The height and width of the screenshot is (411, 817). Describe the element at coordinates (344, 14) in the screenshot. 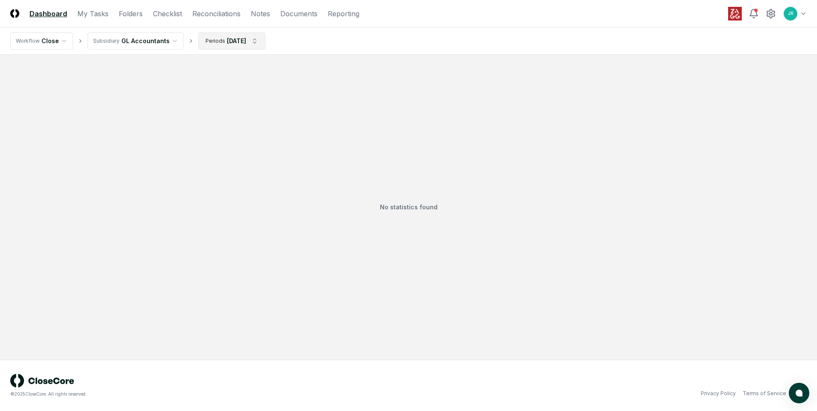

I see `a: Reporting` at that location.